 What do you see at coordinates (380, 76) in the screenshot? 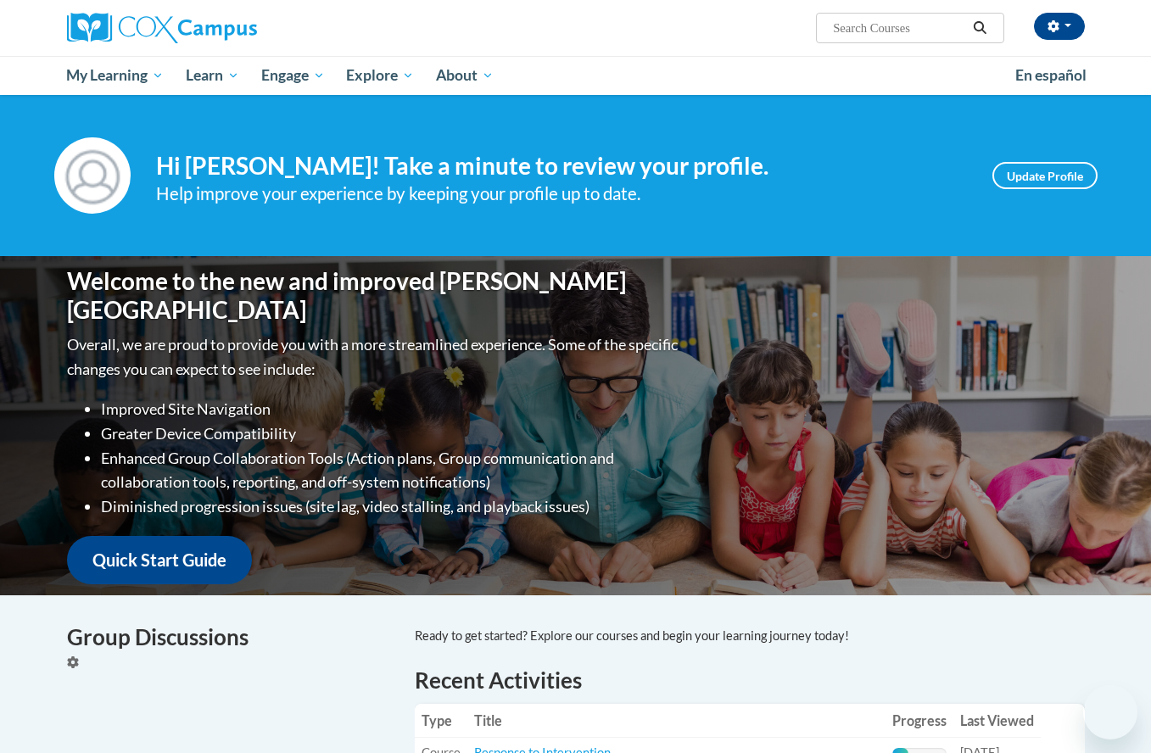
I see `span: Explore` at bounding box center [380, 76].